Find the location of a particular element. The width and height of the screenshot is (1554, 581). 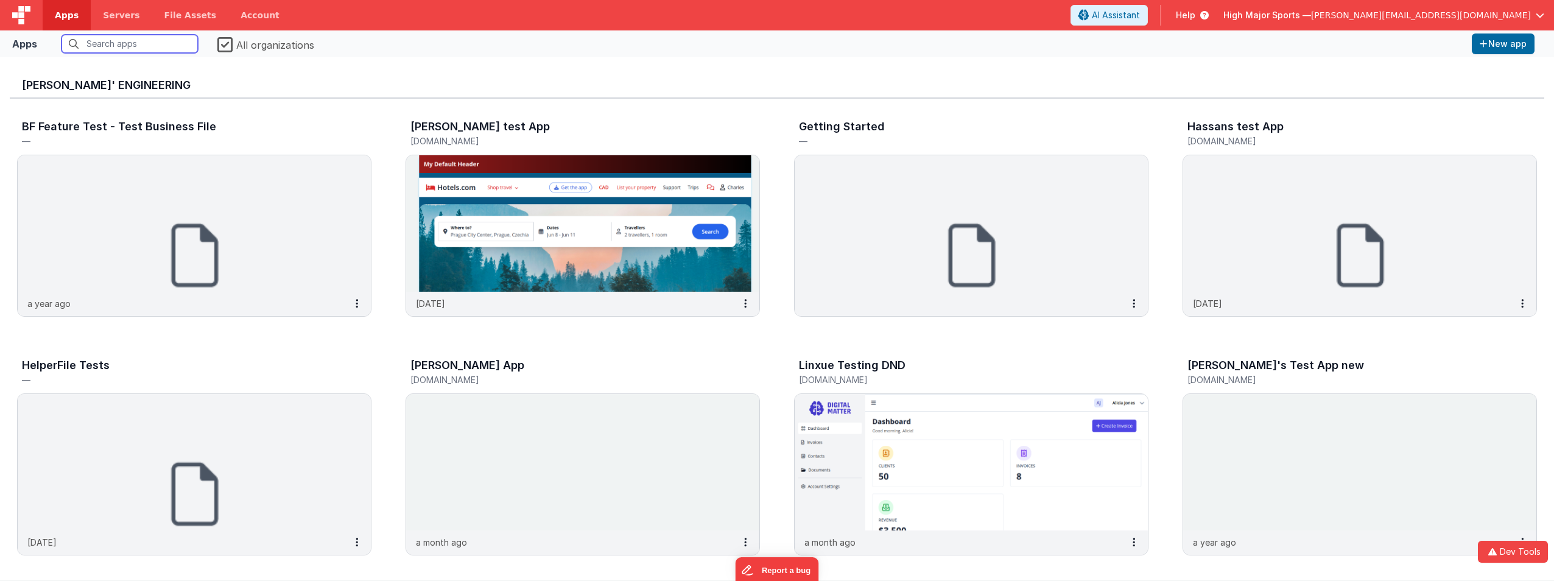

span: Apps is located at coordinates (66, 15).